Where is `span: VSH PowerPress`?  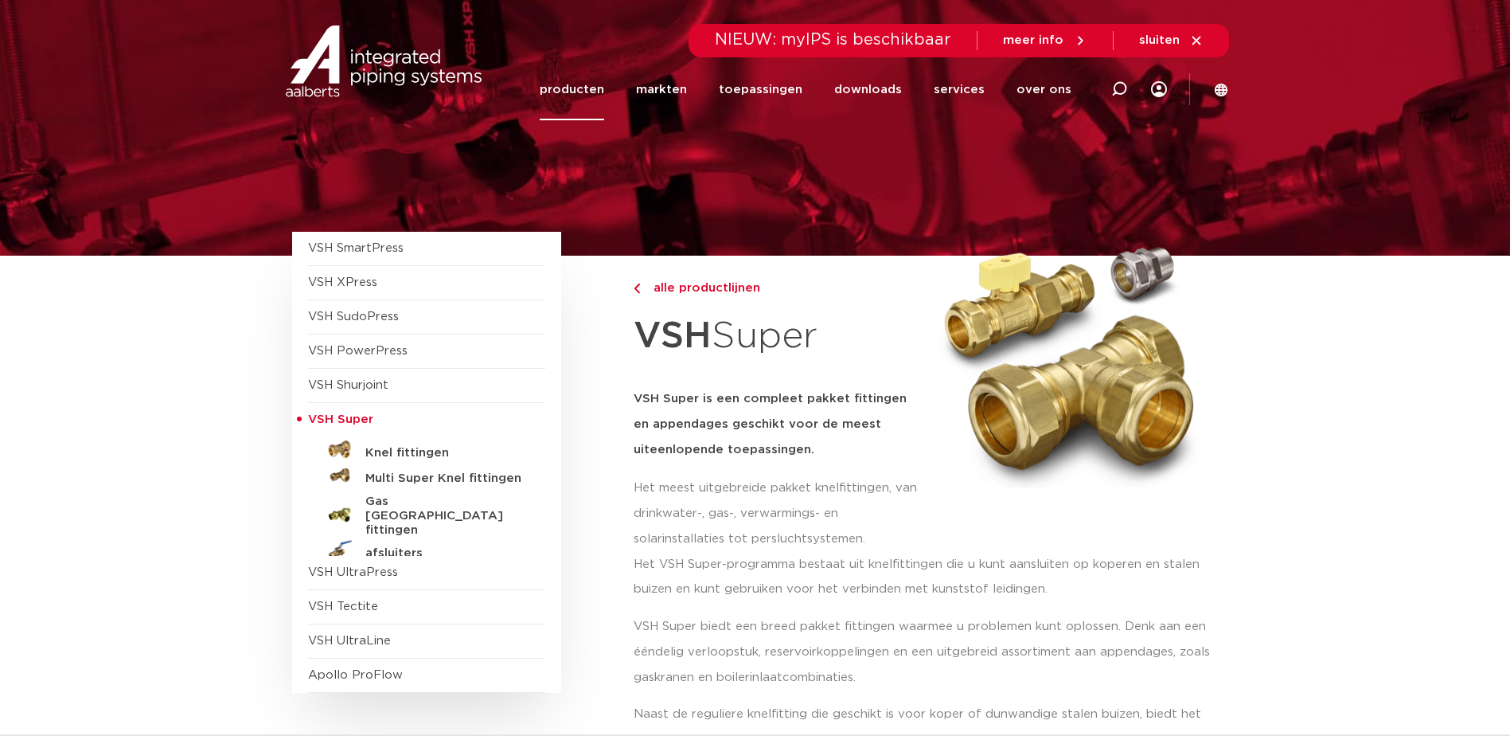 span: VSH PowerPress is located at coordinates (357, 350).